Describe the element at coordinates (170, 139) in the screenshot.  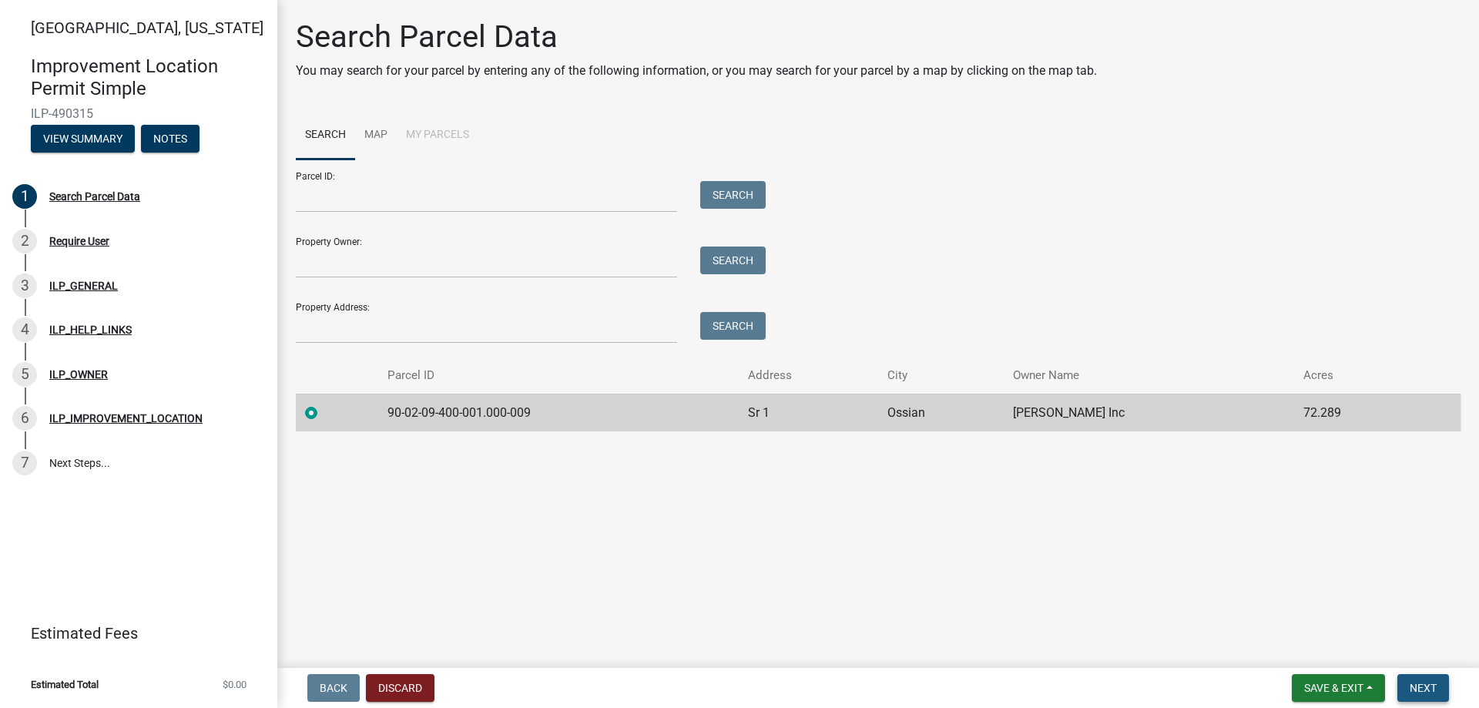
I see `button: Notes` at that location.